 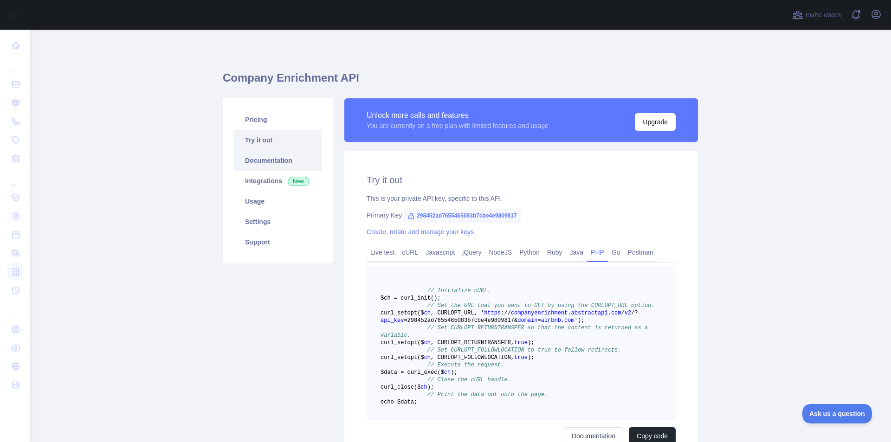 I want to click on span: New, so click(x=298, y=182).